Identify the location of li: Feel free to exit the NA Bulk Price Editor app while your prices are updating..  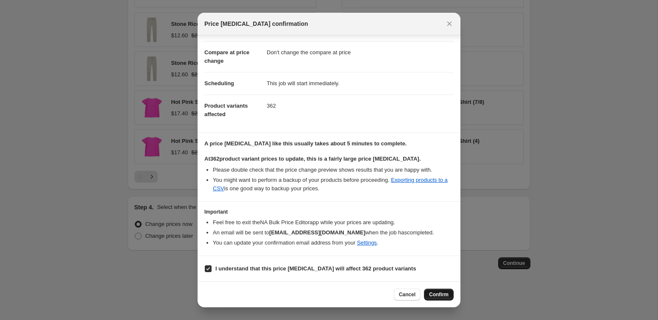
(333, 222).